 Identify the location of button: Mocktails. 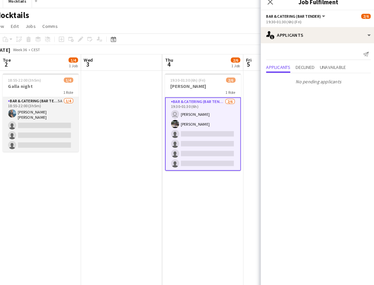
(27, 7).